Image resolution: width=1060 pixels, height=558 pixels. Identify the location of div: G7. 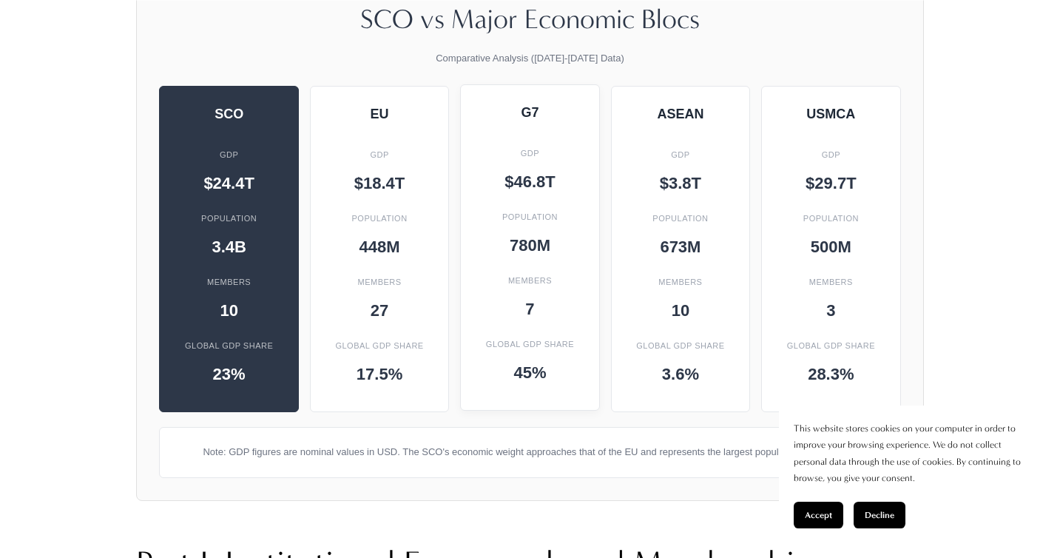
(530, 112).